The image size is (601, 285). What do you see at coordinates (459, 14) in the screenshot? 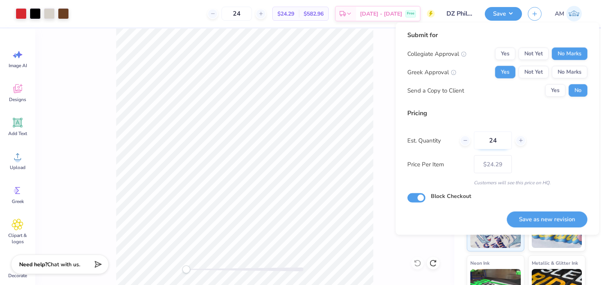
I see `input: Untitled Design` at bounding box center [459, 14].